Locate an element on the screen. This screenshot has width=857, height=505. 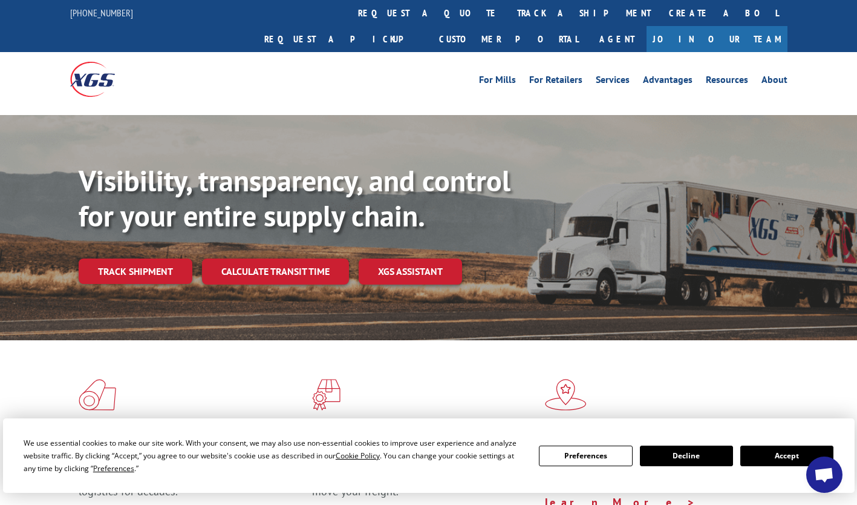
a: XGS ASSISTANT is located at coordinates (410, 271).